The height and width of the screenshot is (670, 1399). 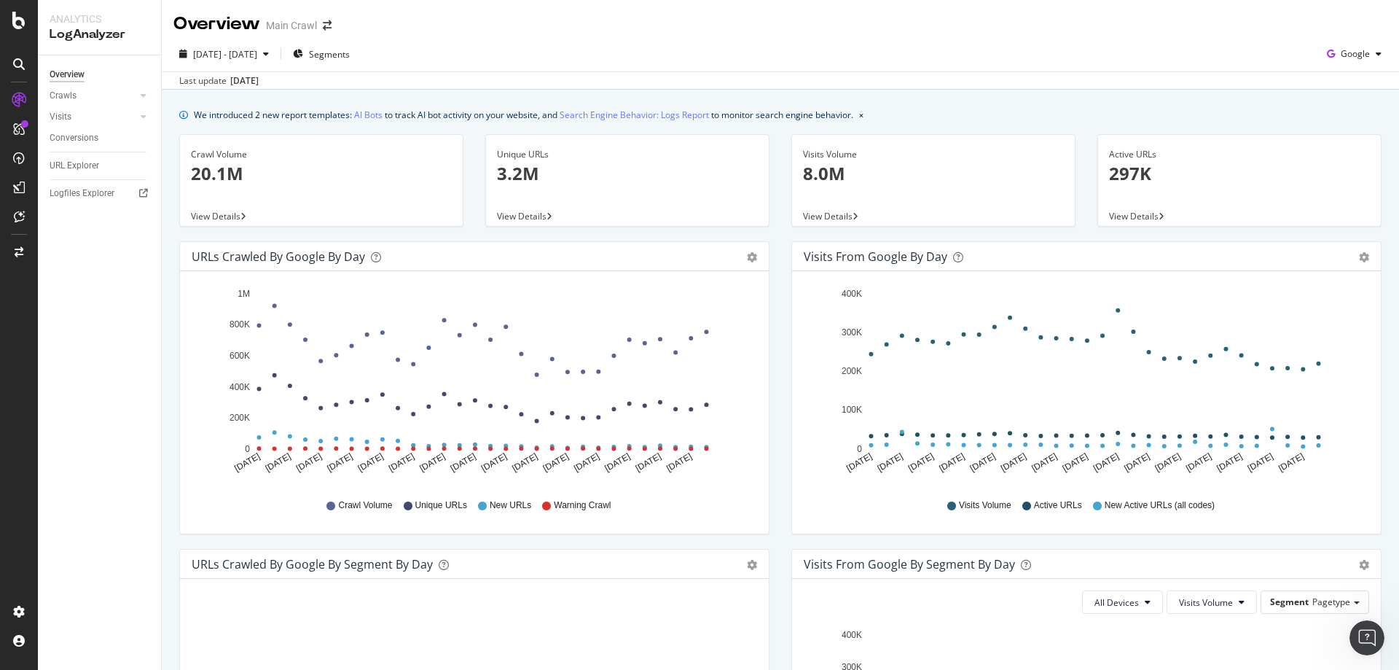 What do you see at coordinates (441, 505) in the screenshot?
I see `span: Unique URLs` at bounding box center [441, 505].